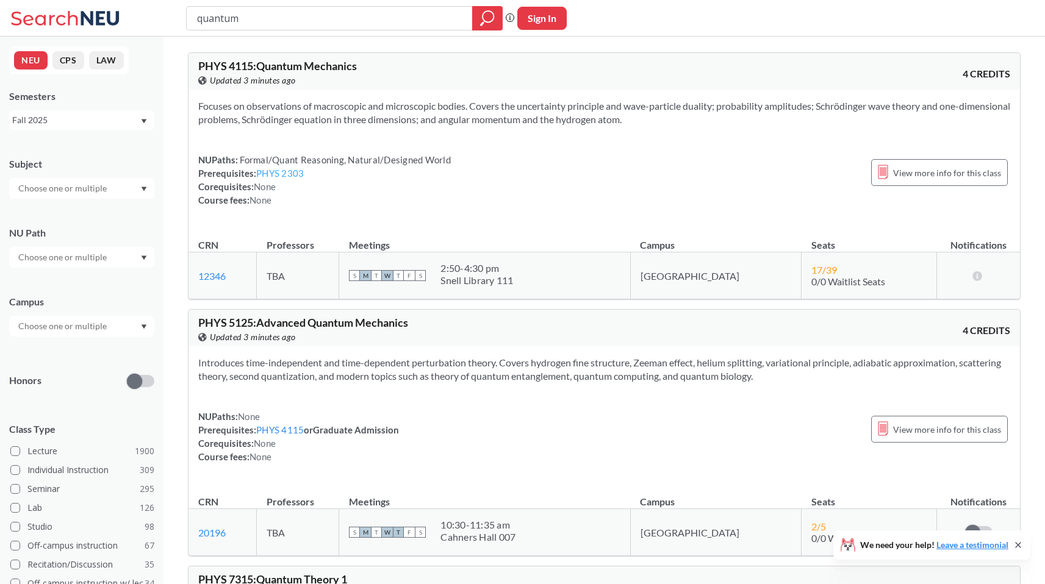 The image size is (1045, 584). What do you see at coordinates (82, 302) in the screenshot?
I see `div: Campus` at bounding box center [82, 302].